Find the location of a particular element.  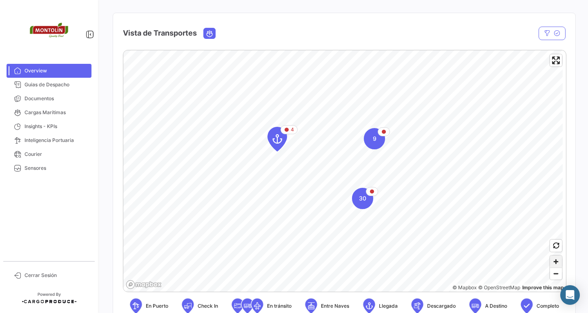

button: Zoom out is located at coordinates (556, 273).